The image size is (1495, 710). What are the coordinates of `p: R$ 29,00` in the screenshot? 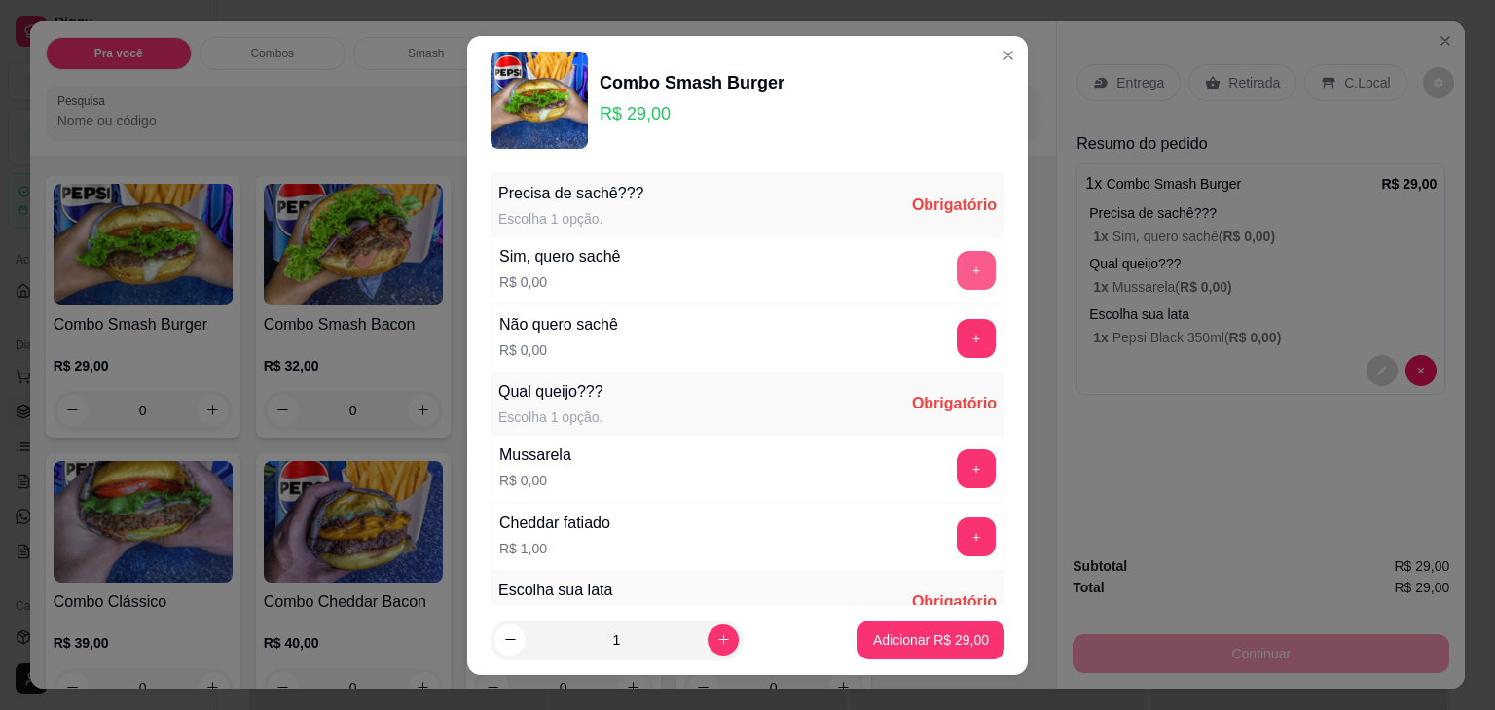 It's located at (692, 114).